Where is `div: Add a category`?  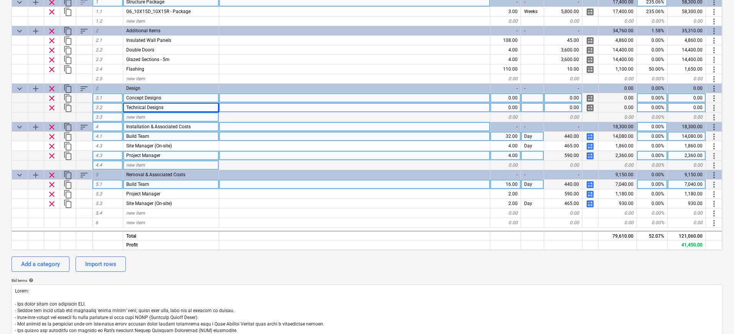 div: Add a category is located at coordinates (40, 264).